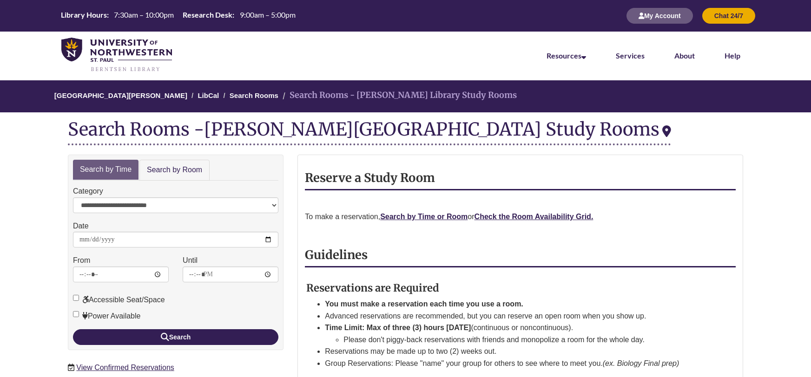 The height and width of the screenshot is (377, 811). Describe the element at coordinates (528, 340) in the screenshot. I see `li: Please don't piggy-back reservations with friends and monopolize a room for the whole day.` at that location.